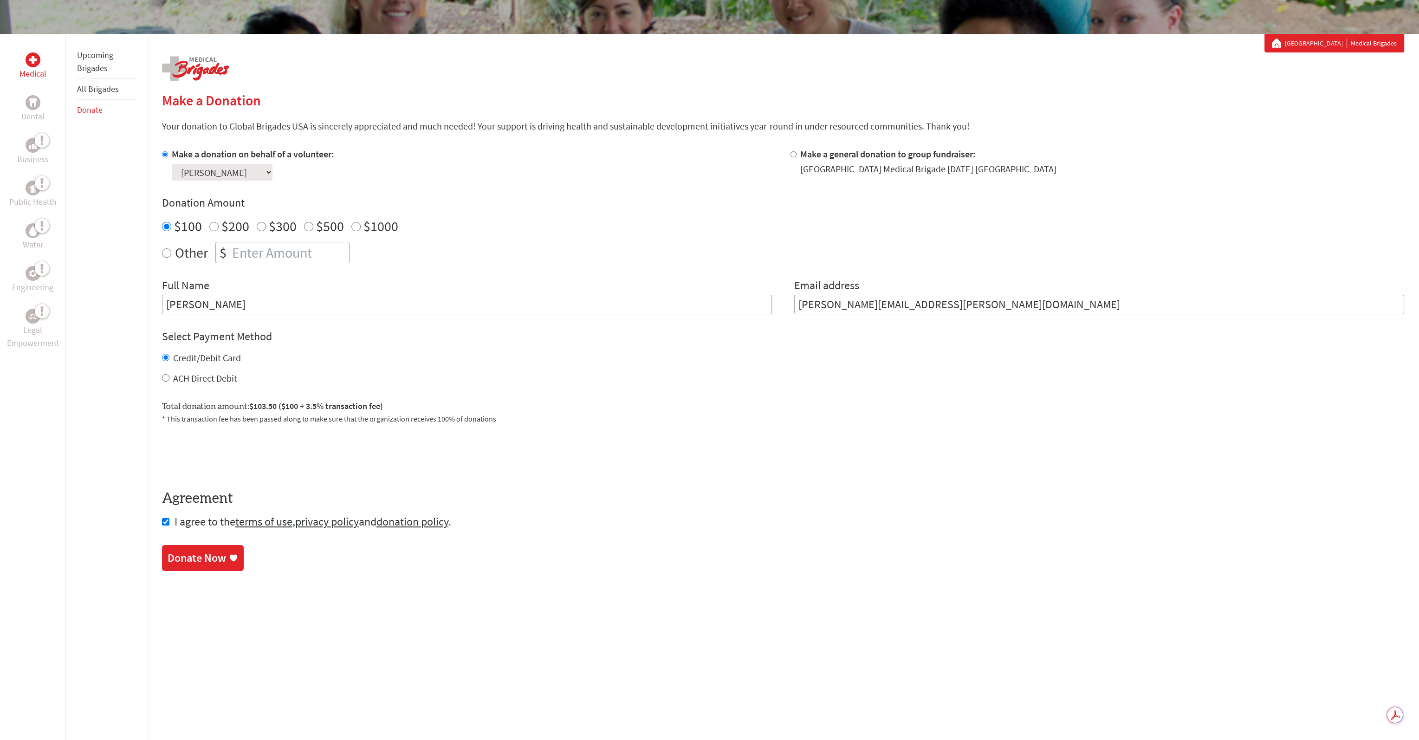  What do you see at coordinates (235, 226) in the screenshot?
I see `label: $200` at bounding box center [235, 226].